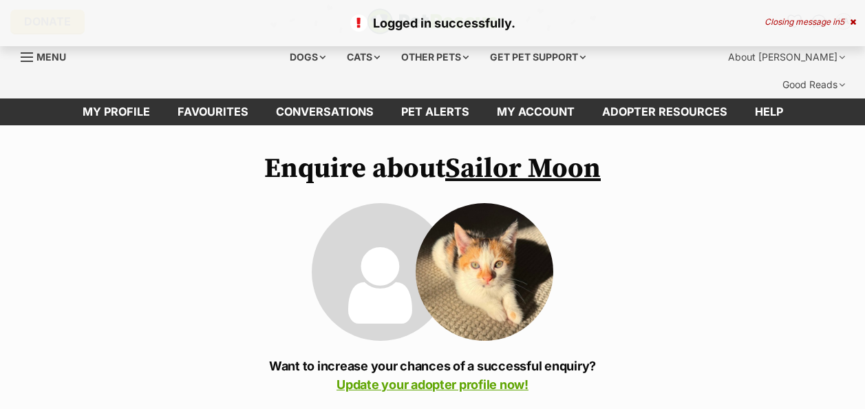 This screenshot has width=865, height=409. Describe the element at coordinates (433, 375) in the screenshot. I see `p: Want to increase your chances of a successful enquiry?` at that location.